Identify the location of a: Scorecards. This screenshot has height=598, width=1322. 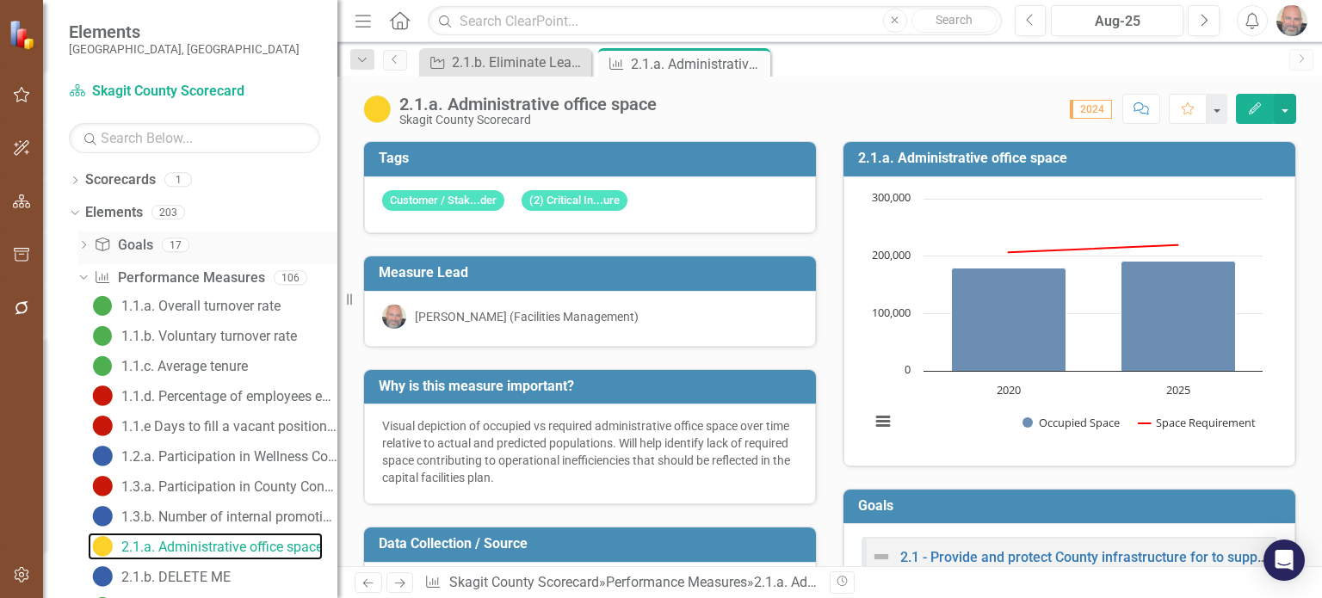
(120, 180).